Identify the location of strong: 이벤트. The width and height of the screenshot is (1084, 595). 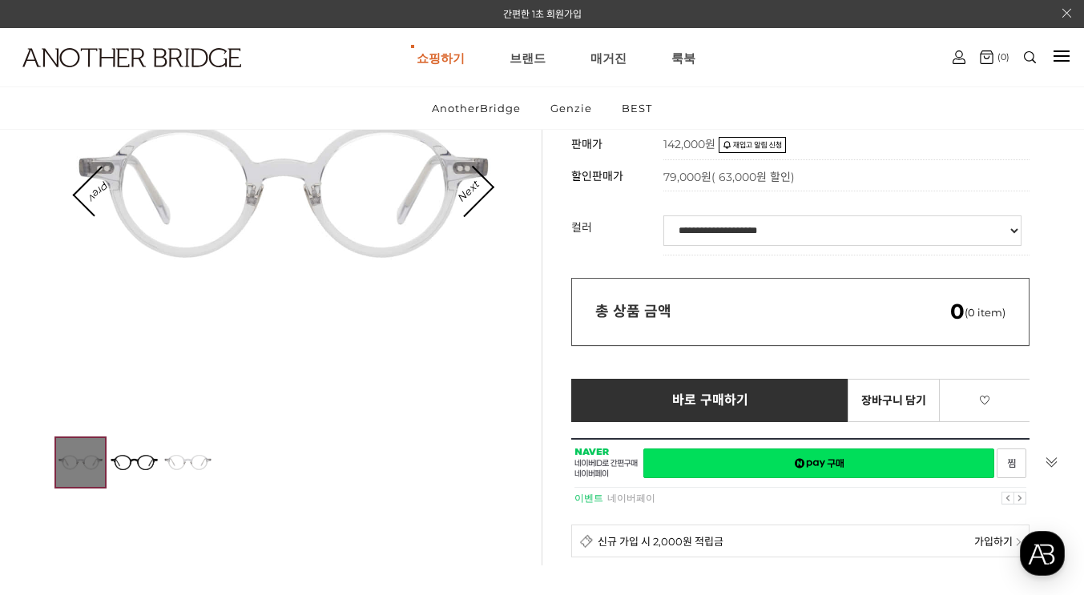
(589, 498).